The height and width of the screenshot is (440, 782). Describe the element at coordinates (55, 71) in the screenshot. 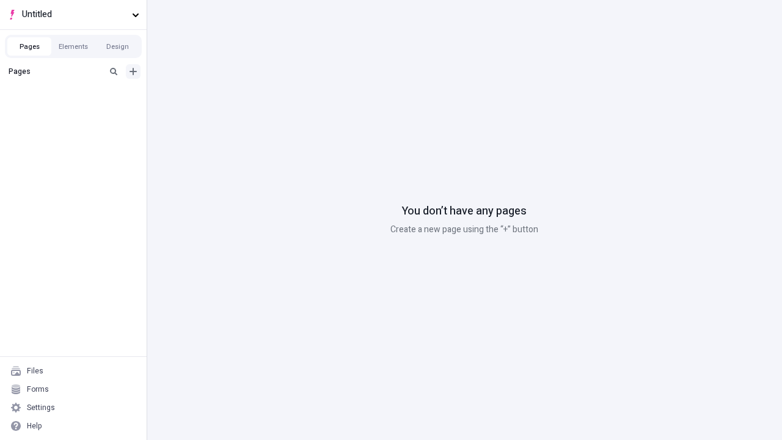

I see `div: Pages` at that location.